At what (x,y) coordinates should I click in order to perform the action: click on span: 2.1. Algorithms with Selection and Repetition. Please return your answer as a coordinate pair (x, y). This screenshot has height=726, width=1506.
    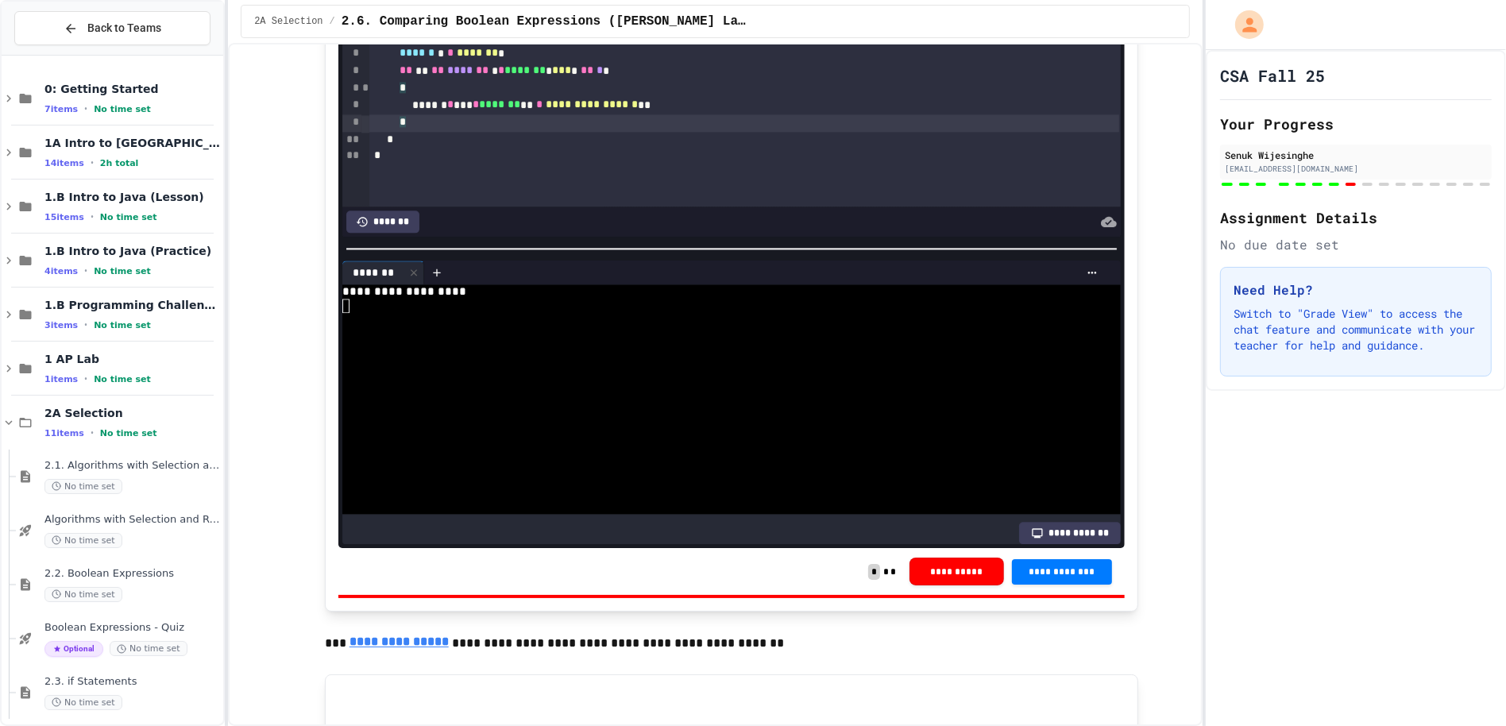
    Looking at the image, I should click on (132, 466).